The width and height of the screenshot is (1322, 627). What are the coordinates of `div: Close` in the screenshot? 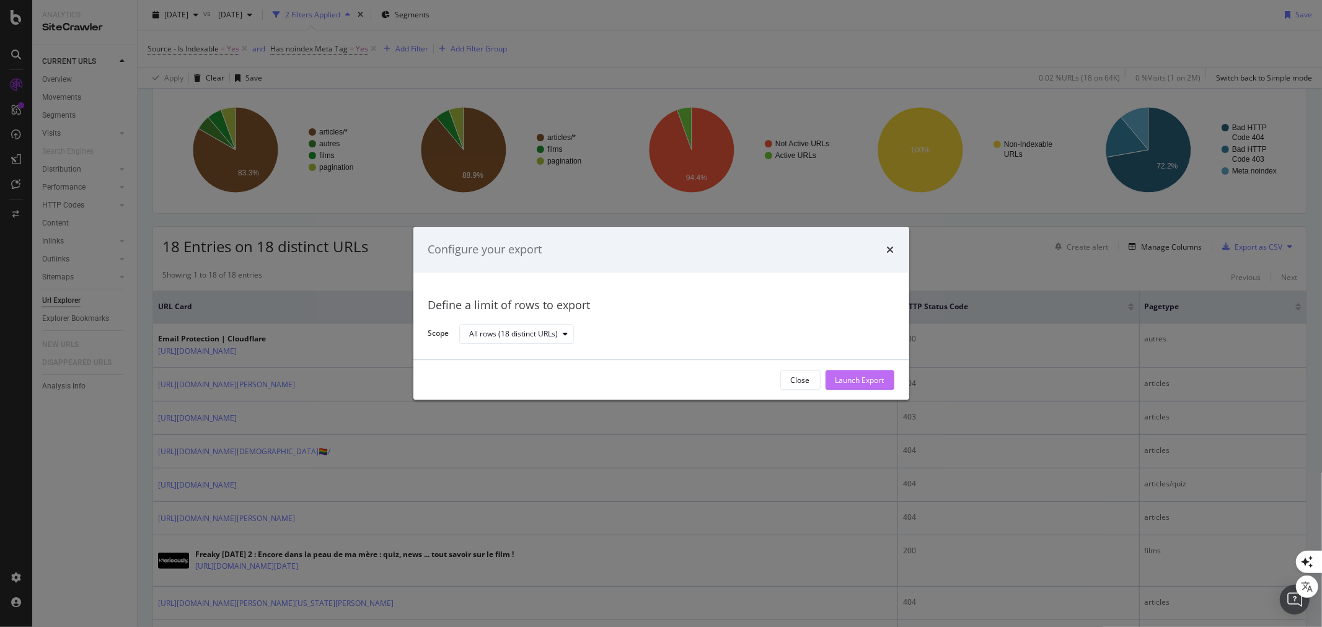 It's located at (800, 380).